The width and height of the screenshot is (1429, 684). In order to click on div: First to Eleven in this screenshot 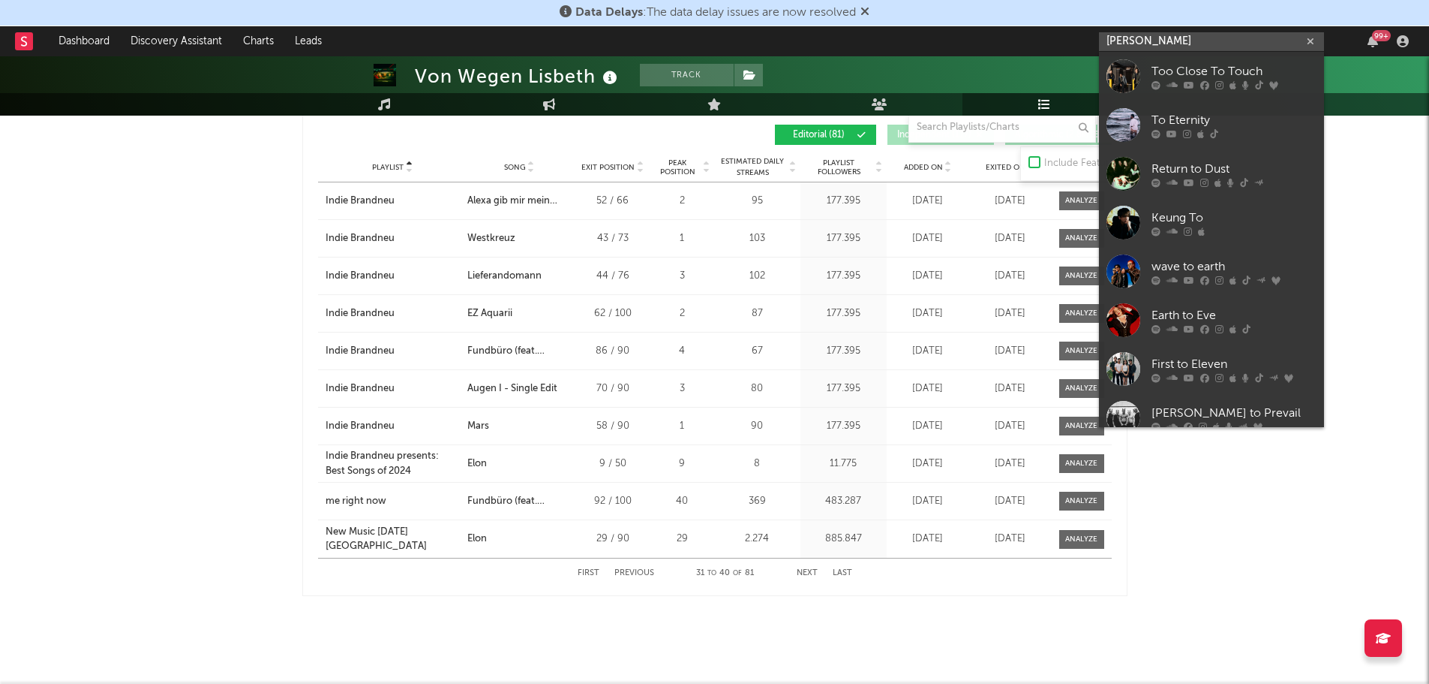, I will do `click(1234, 364)`.